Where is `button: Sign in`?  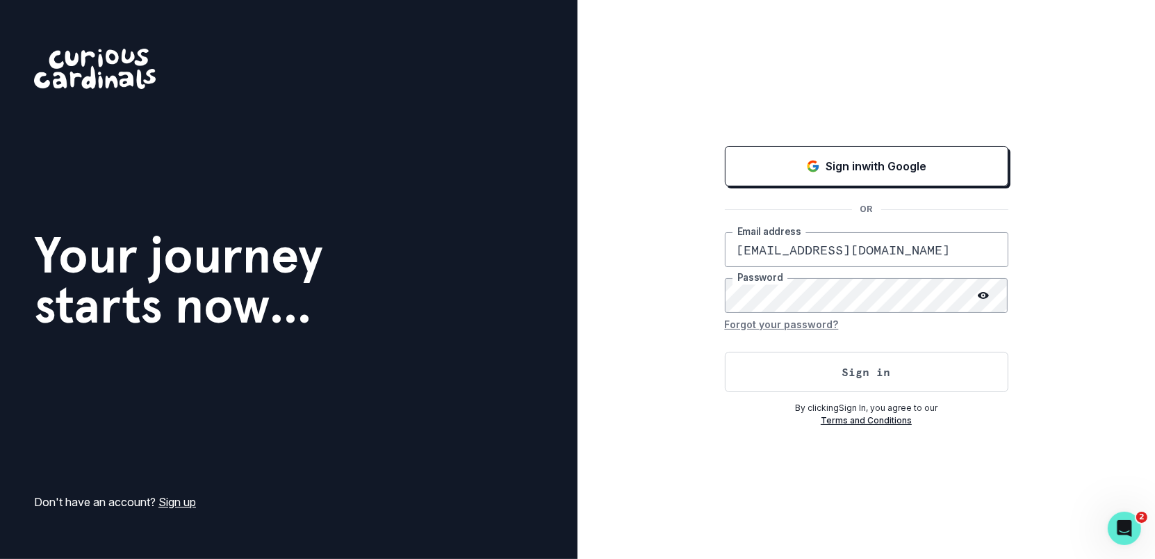 button: Sign in is located at coordinates (867, 372).